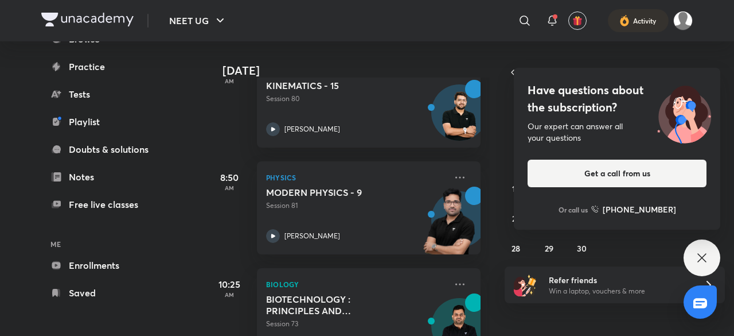  What do you see at coordinates (337, 85) in the screenshot?
I see `h5: KINEMATICS - 15` at bounding box center [337, 85].